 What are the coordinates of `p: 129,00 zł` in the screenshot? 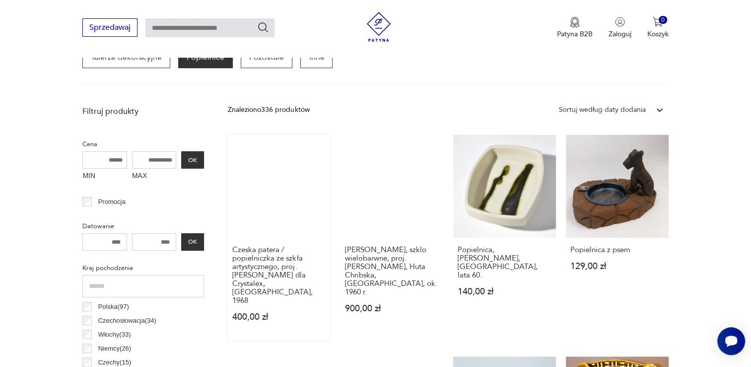 It's located at (617, 266).